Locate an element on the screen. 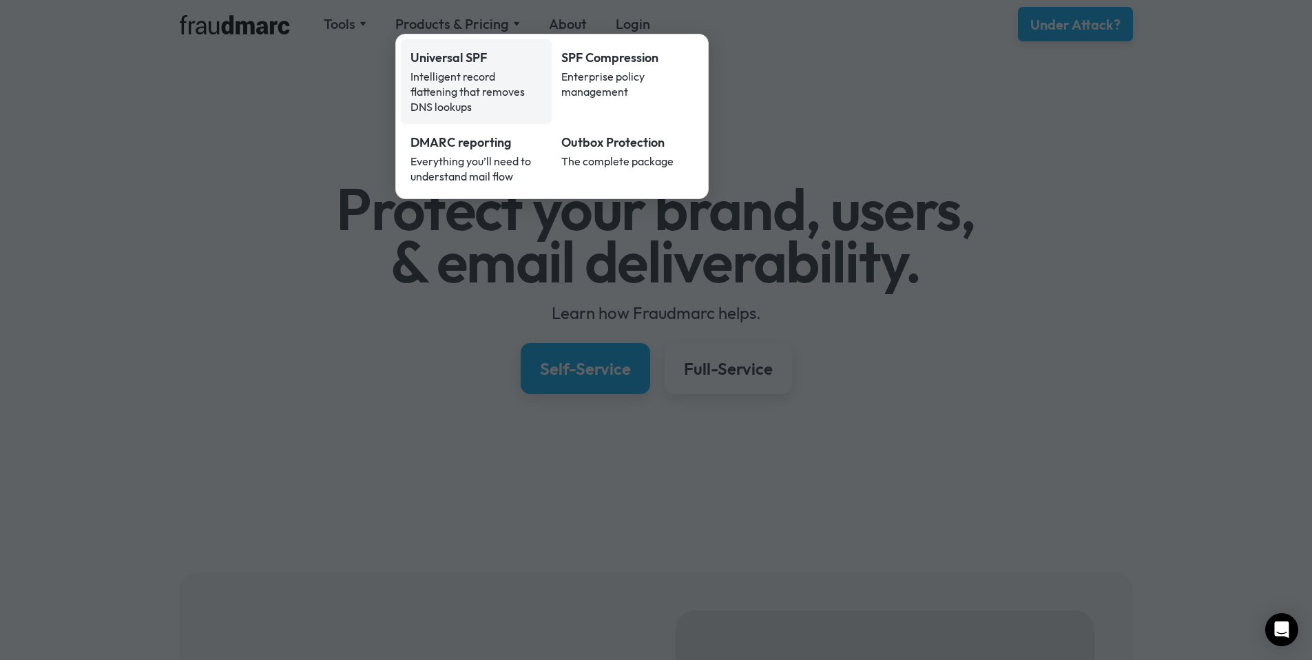  div: The complete package is located at coordinates (628, 161).